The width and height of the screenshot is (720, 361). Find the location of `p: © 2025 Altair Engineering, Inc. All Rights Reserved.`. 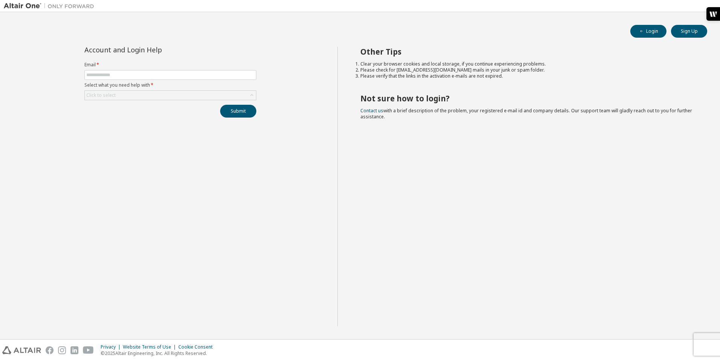

p: © 2025 Altair Engineering, Inc. All Rights Reserved. is located at coordinates (159, 353).